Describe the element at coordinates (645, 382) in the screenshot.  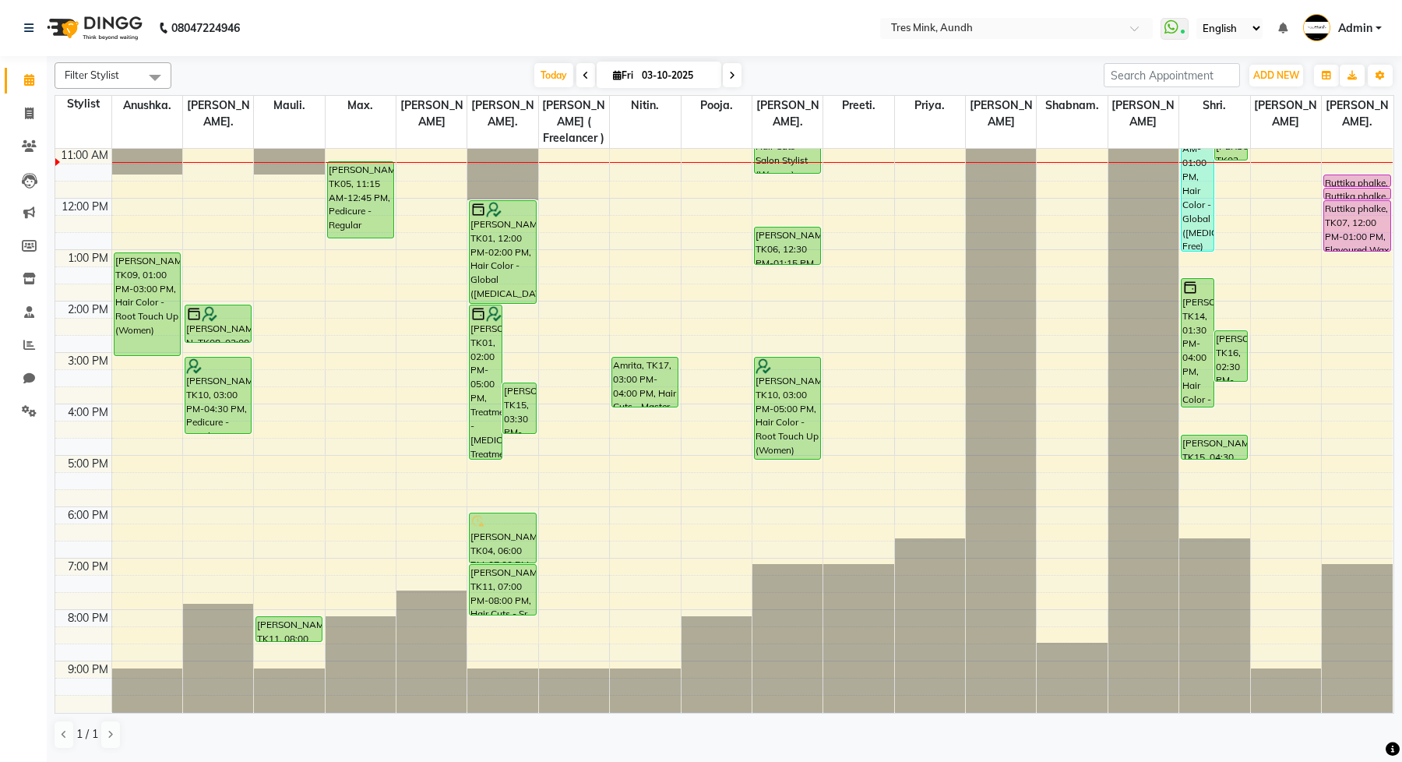
I see `div: Amrita, TK17, 03:00 PM-04:00 PM, Hair Cuts - Master Stylist (Women)` at that location.